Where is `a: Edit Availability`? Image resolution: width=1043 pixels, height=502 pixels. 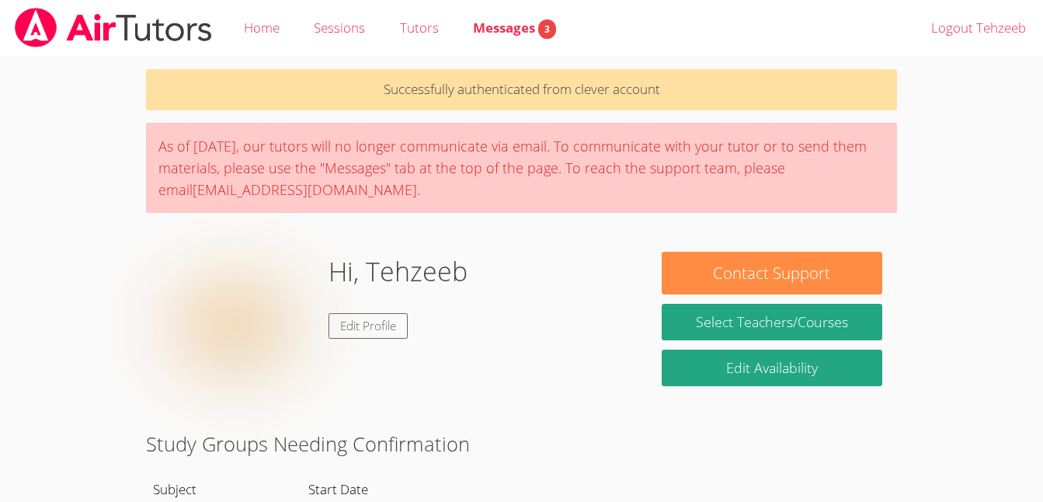 a: Edit Availability is located at coordinates (772, 367).